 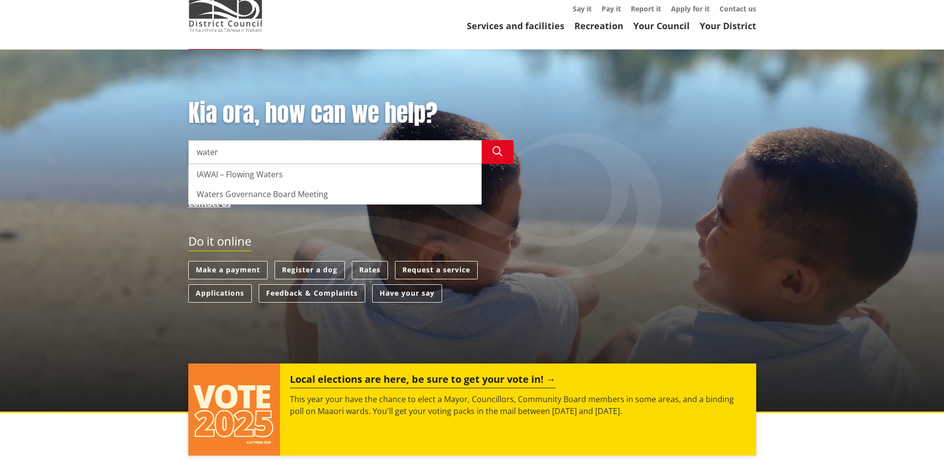 What do you see at coordinates (370, 270) in the screenshot?
I see `a: Rates` at bounding box center [370, 270].